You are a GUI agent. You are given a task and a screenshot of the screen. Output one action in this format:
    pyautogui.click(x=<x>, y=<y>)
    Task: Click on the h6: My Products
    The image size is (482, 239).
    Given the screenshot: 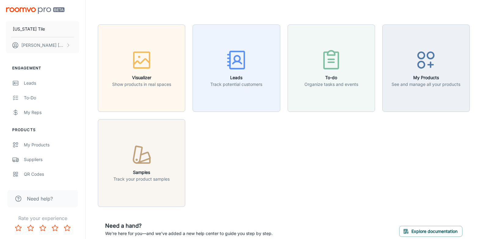 What is the action you would take?
    pyautogui.click(x=426, y=78)
    